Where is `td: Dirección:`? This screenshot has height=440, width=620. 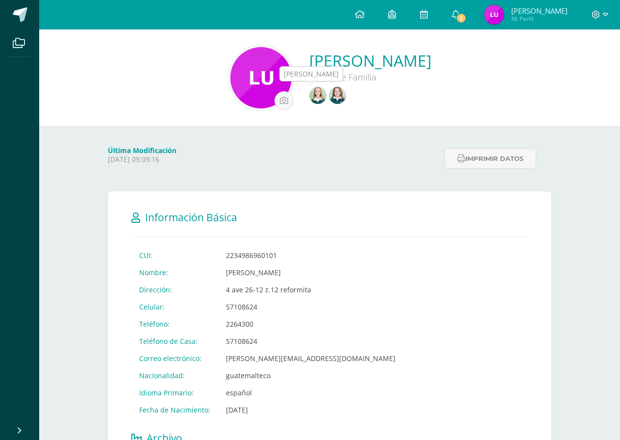 td: Dirección: is located at coordinates (175, 289).